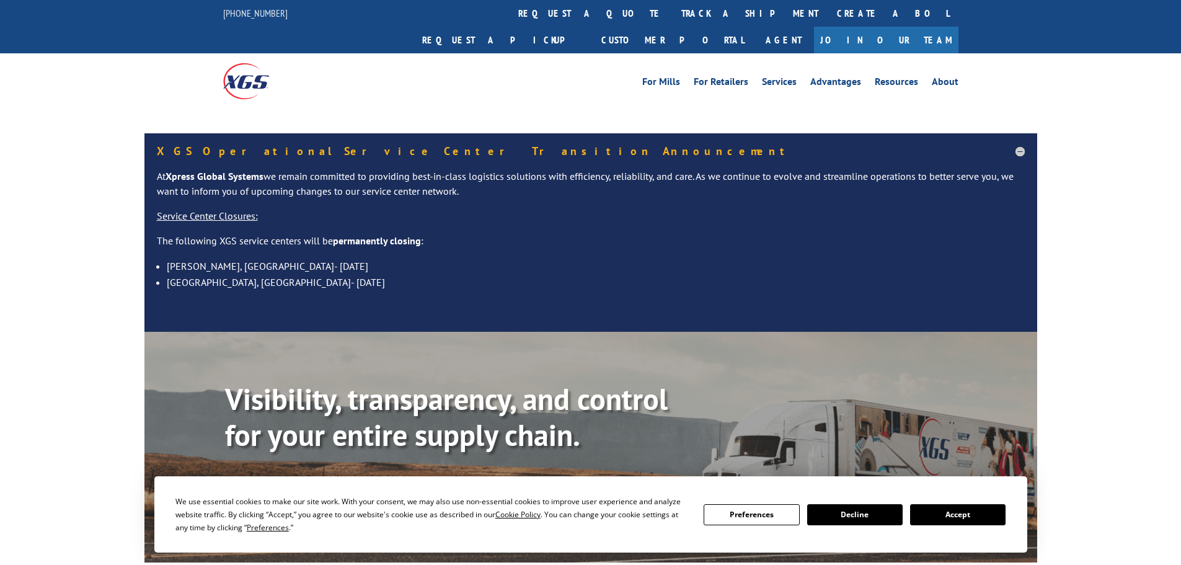  Describe the element at coordinates (591, 514) in the screenshot. I see `div: Cookie Consent Prompt` at that location.